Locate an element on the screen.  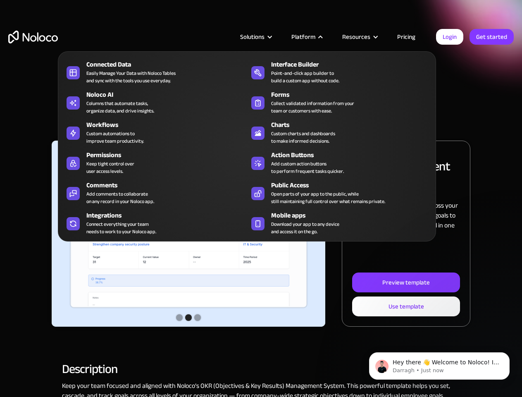
span: Download your app to any device and access it on the go. is located at coordinates (305, 228).